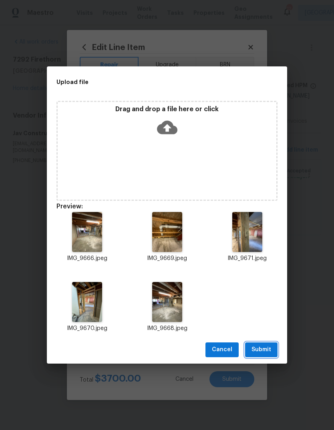 The image size is (334, 430). What do you see at coordinates (87, 329) in the screenshot?
I see `p: IMG_9670.jpeg` at bounding box center [87, 329].